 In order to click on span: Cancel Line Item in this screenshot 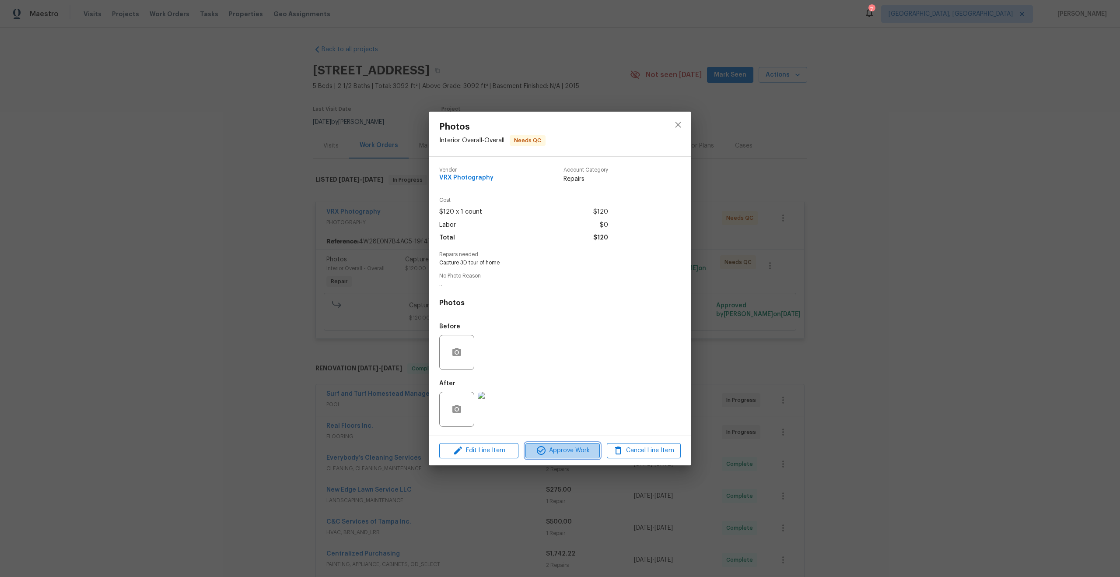, I will do `click(644, 450)`.